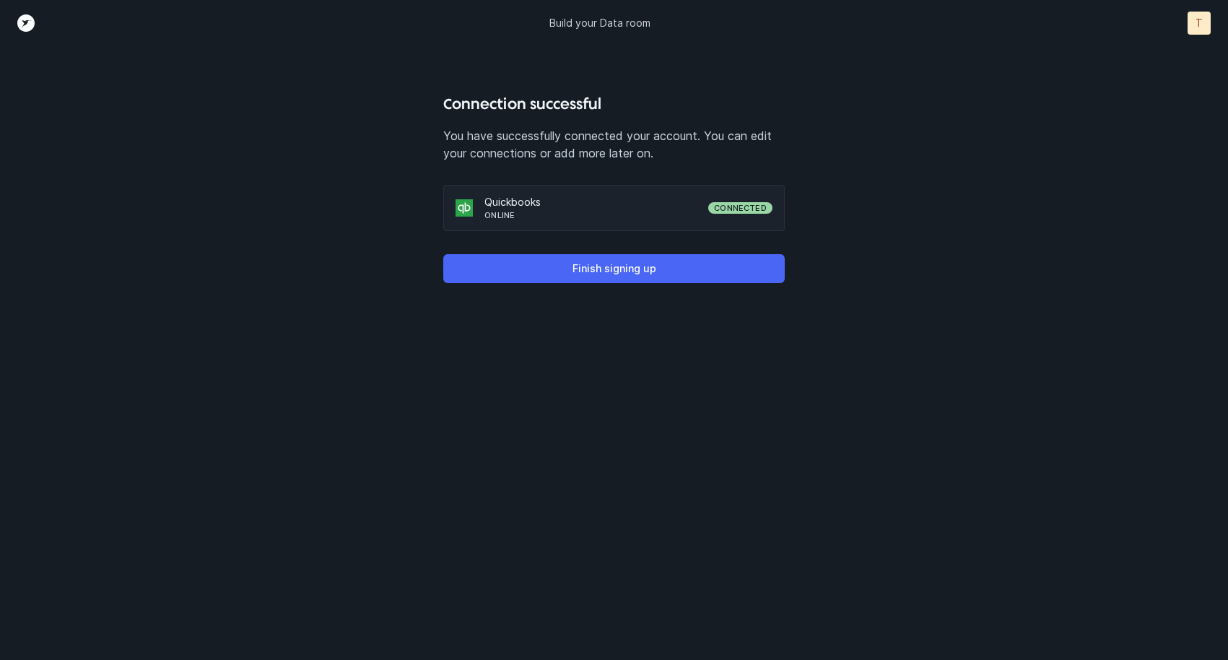 Image resolution: width=1228 pixels, height=660 pixels. Describe the element at coordinates (600, 23) in the screenshot. I see `p: Build your Data room` at that location.